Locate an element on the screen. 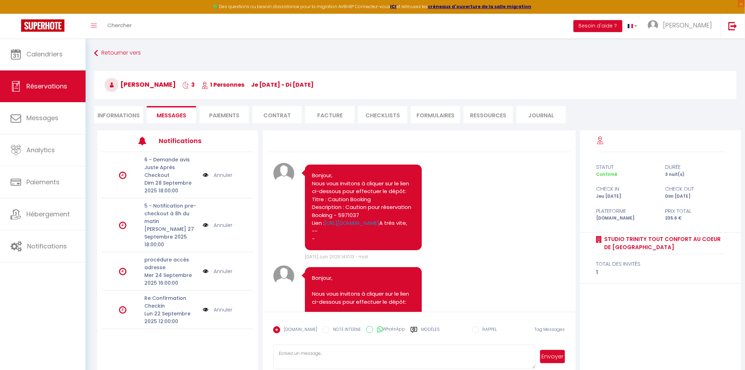 Image resolution: width=745 pixels, height=370 pixels. div: Plateforme is located at coordinates (626, 211).